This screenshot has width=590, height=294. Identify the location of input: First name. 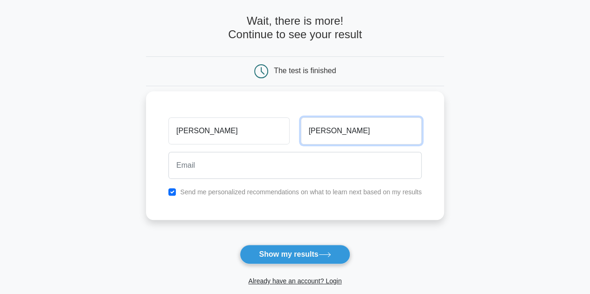
(228, 131).